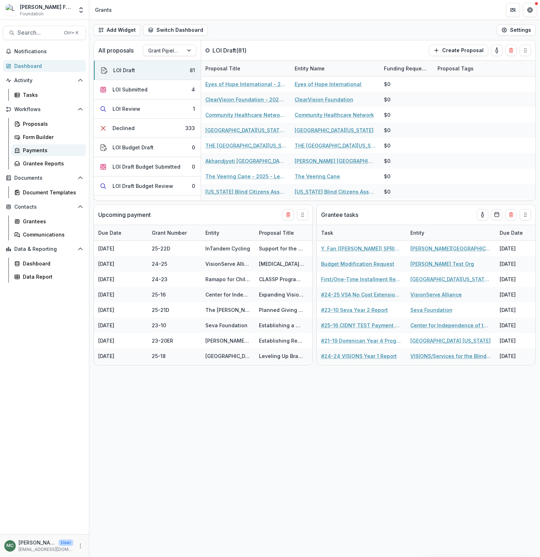  I want to click on button: LOI Review1, so click(147, 109).